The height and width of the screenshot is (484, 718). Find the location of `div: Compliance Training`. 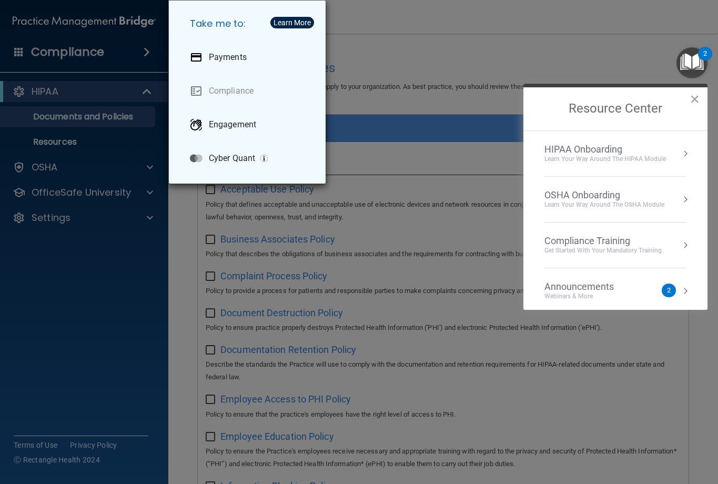

div: Compliance Training is located at coordinates (603, 241).